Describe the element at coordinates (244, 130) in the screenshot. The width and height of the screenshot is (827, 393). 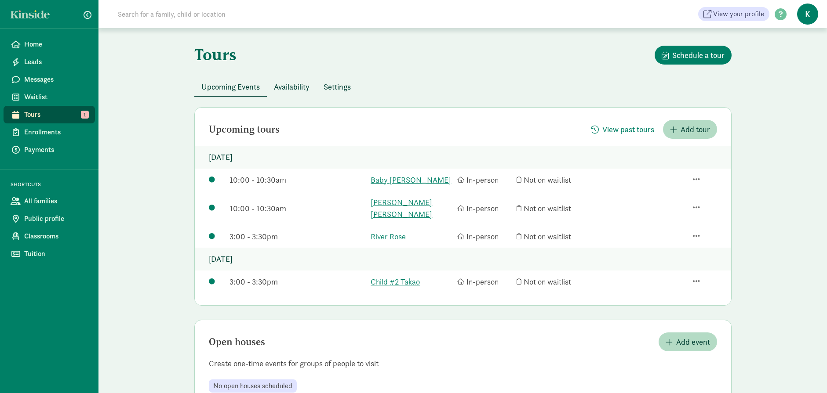
I see `h2: Upcoming tours` at that location.